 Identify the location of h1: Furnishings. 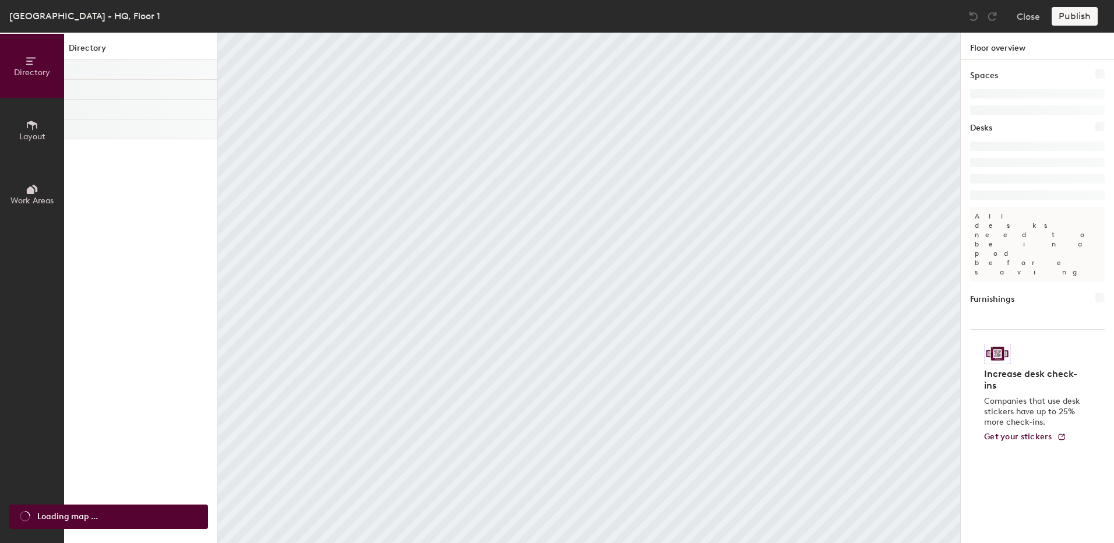
(992, 299).